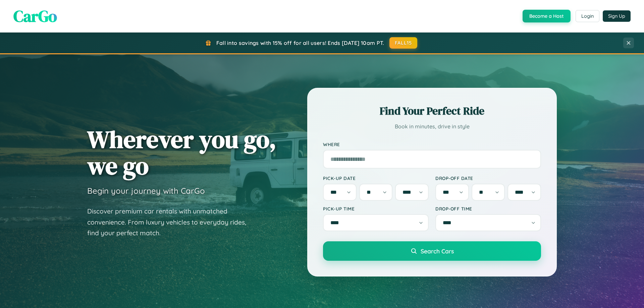 This screenshot has width=644, height=308. Describe the element at coordinates (488, 209) in the screenshot. I see `label: Drop-off Time` at that location.